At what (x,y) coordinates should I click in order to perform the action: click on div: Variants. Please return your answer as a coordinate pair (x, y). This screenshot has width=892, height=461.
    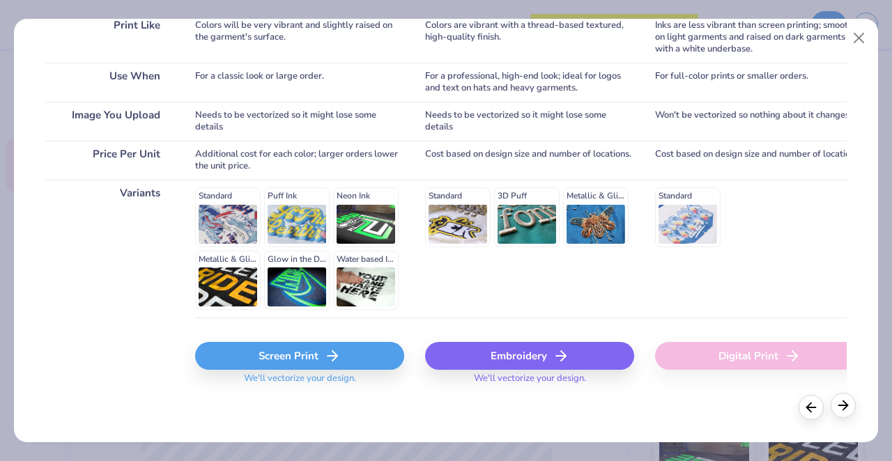
    Looking at the image, I should click on (109, 249).